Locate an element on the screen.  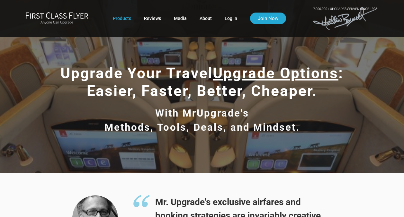
span: With MrUpgrade's Methods, Tools, Deals, and Mindset. is located at coordinates (202, 120).